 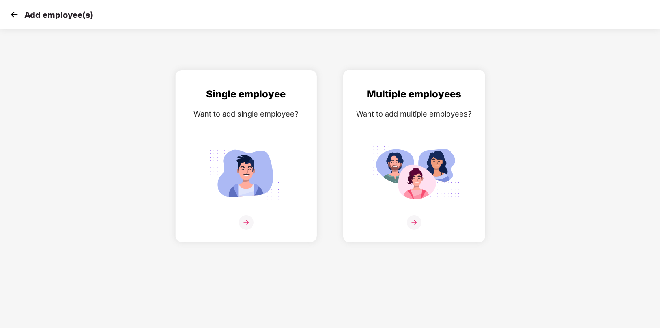 I want to click on div: Want to add multiple employees?, so click(x=414, y=114).